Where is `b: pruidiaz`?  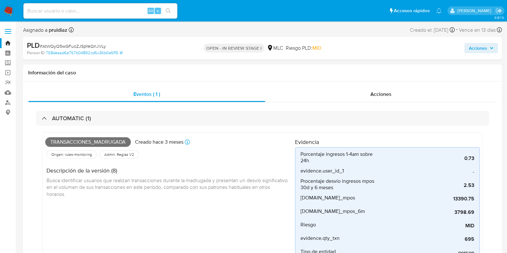
b: pruidiaz is located at coordinates (57, 30).